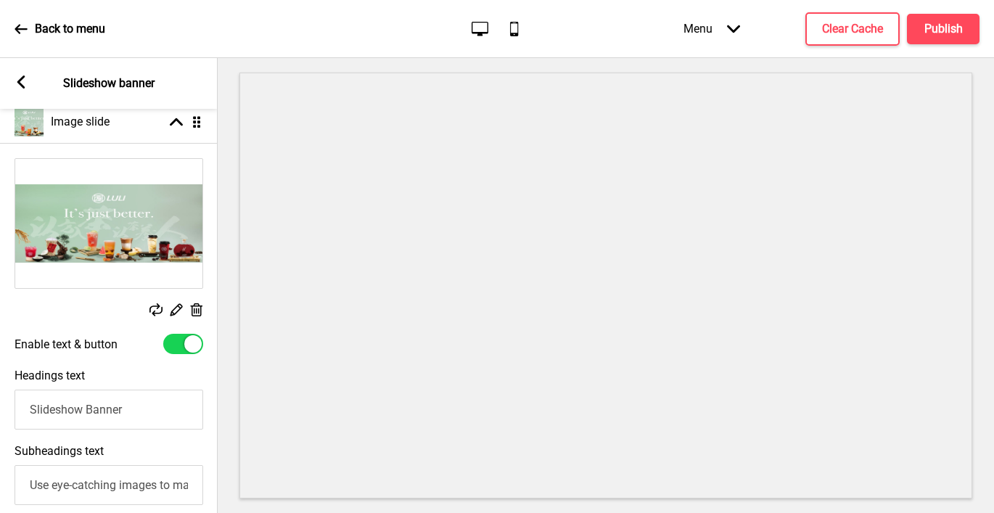 This screenshot has height=513, width=994. What do you see at coordinates (49, 375) in the screenshot?
I see `label: Headings text` at bounding box center [49, 375].